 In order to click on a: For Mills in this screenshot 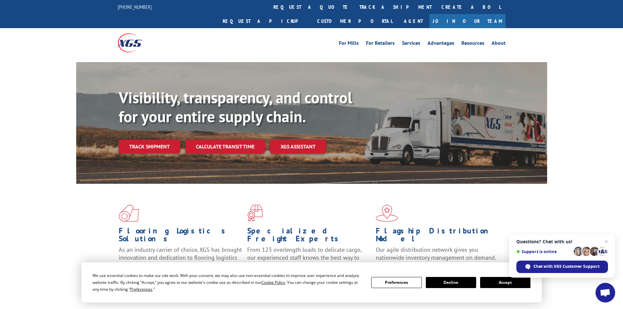, I will do `click(349, 44)`.